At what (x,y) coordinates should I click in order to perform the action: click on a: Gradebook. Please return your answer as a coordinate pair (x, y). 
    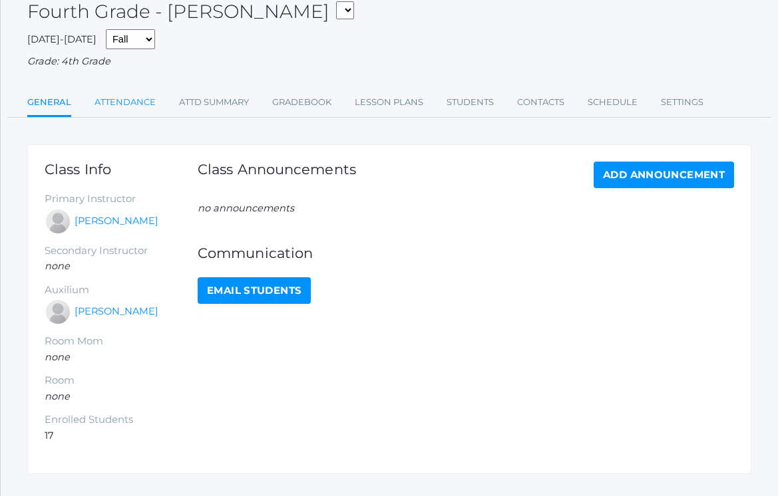
    Looking at the image, I should click on (301, 102).